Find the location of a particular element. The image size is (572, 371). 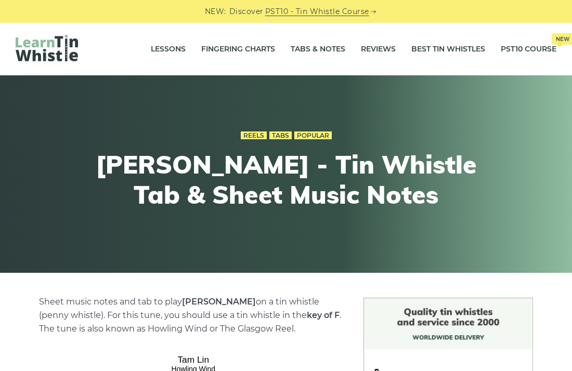

a: Reels is located at coordinates (254, 136).